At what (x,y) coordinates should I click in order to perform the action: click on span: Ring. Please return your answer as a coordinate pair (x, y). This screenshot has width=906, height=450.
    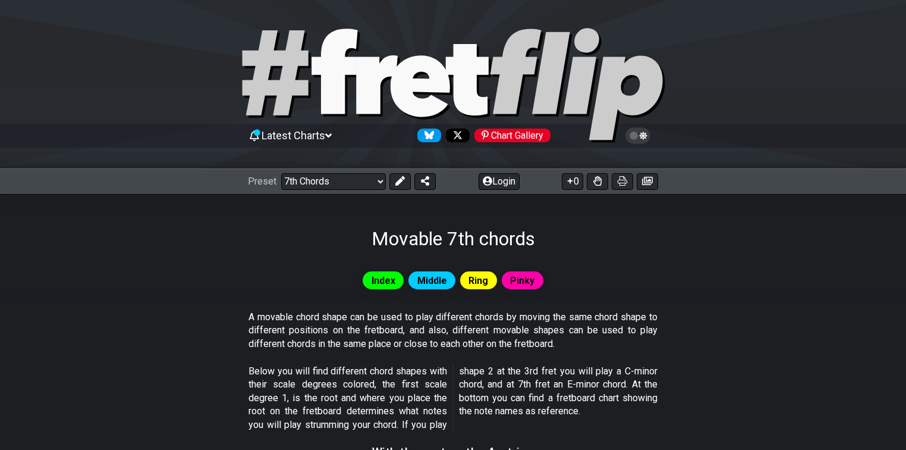
    Looking at the image, I should click on (478, 280).